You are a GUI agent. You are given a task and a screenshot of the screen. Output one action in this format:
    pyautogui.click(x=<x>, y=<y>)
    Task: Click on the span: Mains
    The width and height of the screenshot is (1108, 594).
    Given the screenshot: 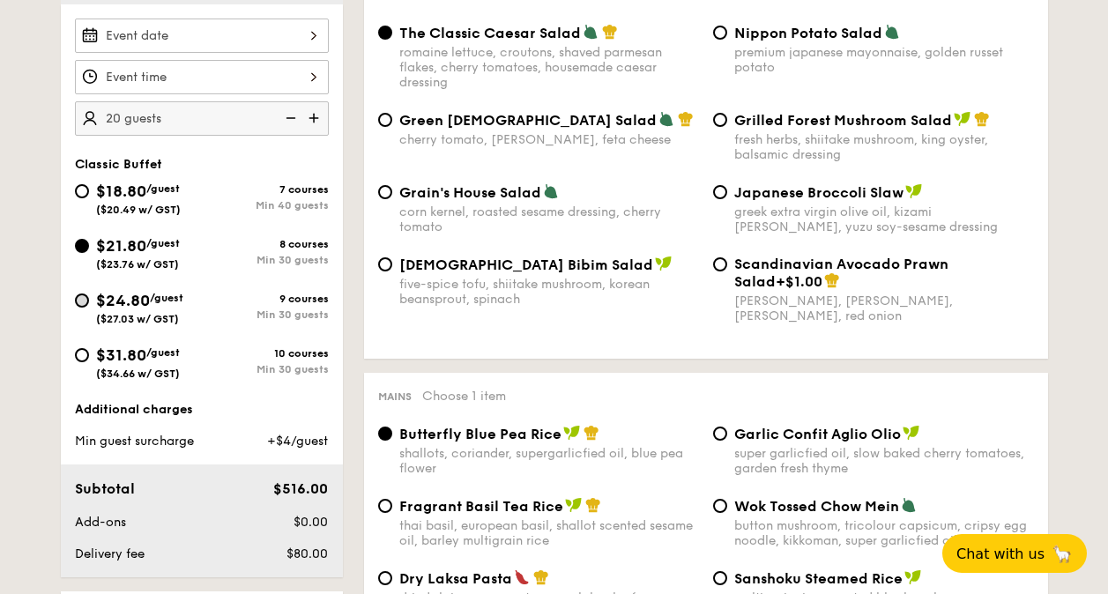 What is the action you would take?
    pyautogui.click(x=395, y=397)
    